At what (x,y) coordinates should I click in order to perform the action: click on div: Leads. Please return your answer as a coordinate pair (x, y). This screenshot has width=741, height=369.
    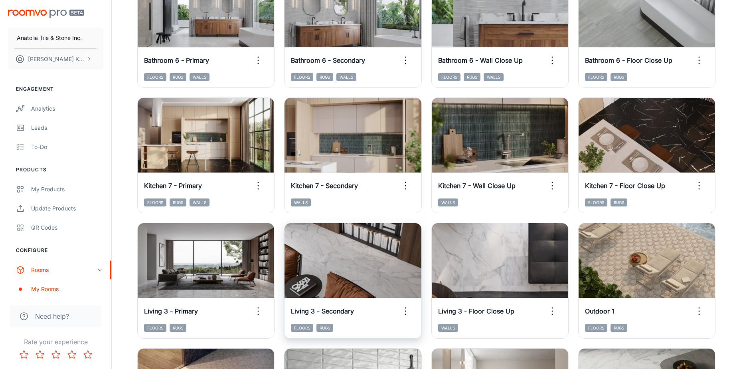
    Looking at the image, I should click on (67, 128).